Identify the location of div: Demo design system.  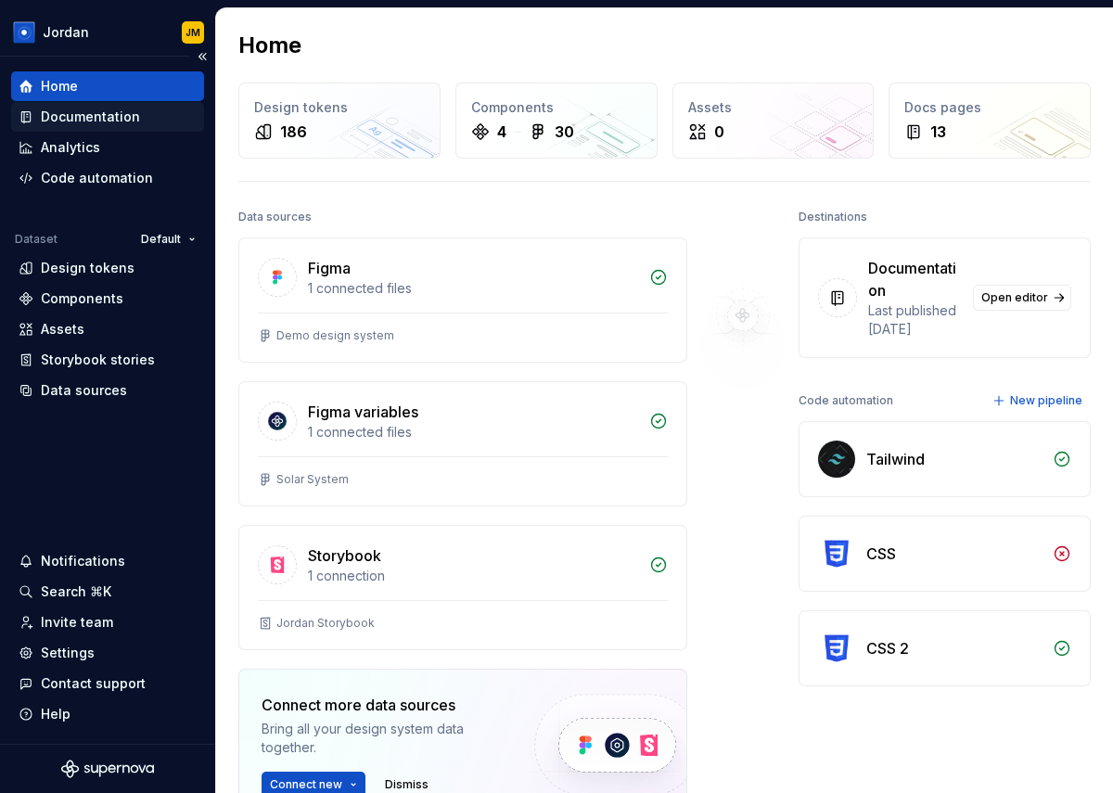
(335, 336).